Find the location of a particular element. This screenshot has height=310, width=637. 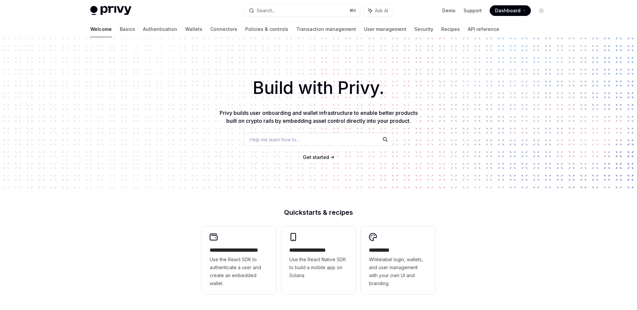

span: Dashboard is located at coordinates (508, 11).